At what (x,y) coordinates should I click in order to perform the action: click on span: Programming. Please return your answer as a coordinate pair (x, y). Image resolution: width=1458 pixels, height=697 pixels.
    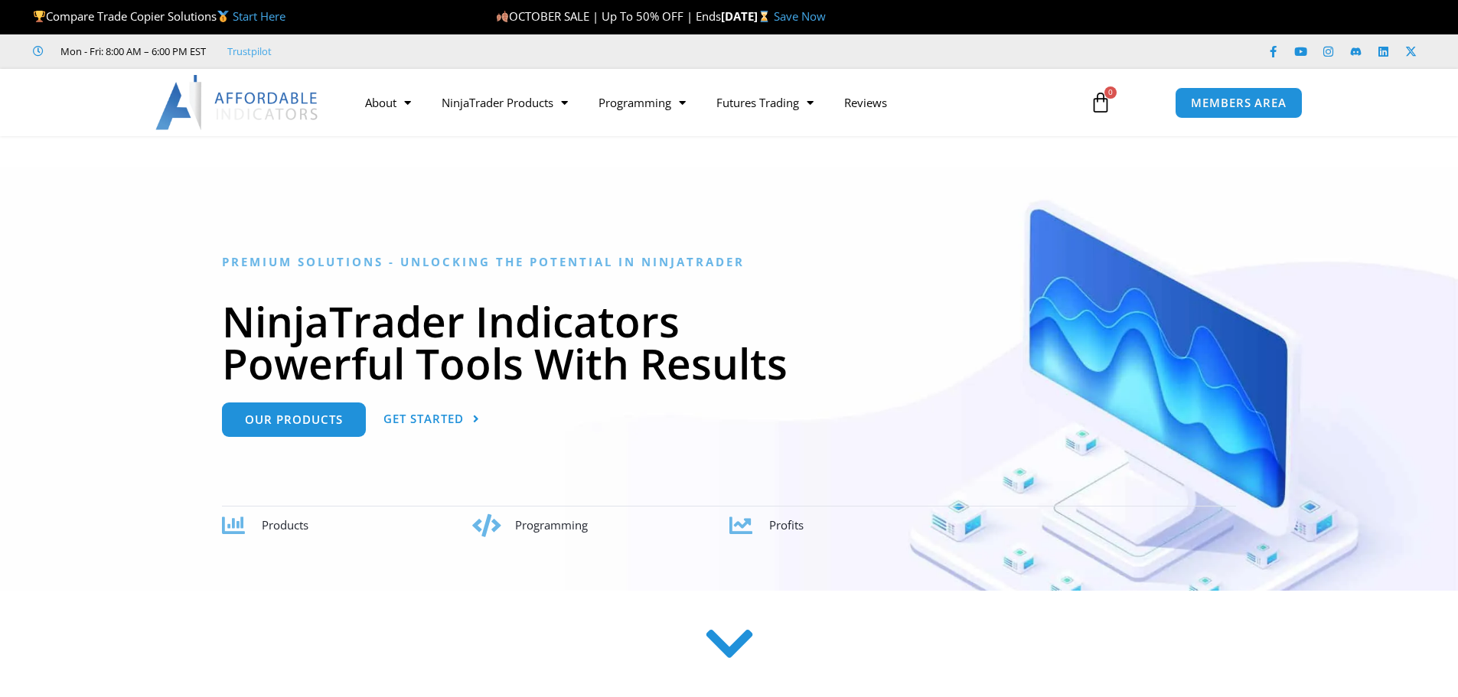
    Looking at the image, I should click on (551, 525).